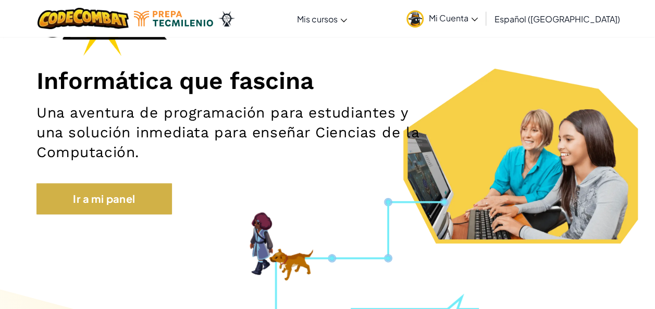 This screenshot has width=655, height=309. What do you see at coordinates (317, 19) in the screenshot?
I see `span: Mis cursos` at bounding box center [317, 19].